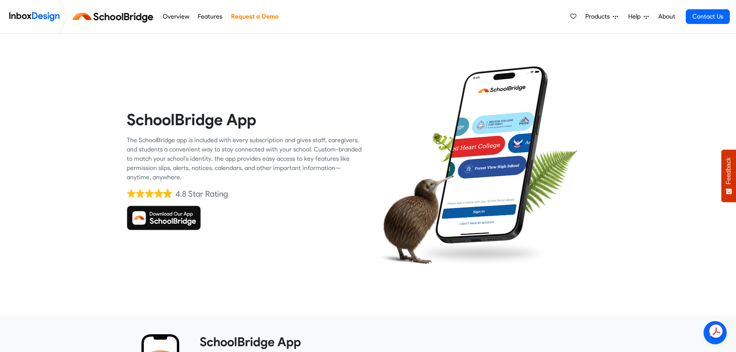 This screenshot has width=736, height=352. I want to click on a: Help, so click(638, 17).